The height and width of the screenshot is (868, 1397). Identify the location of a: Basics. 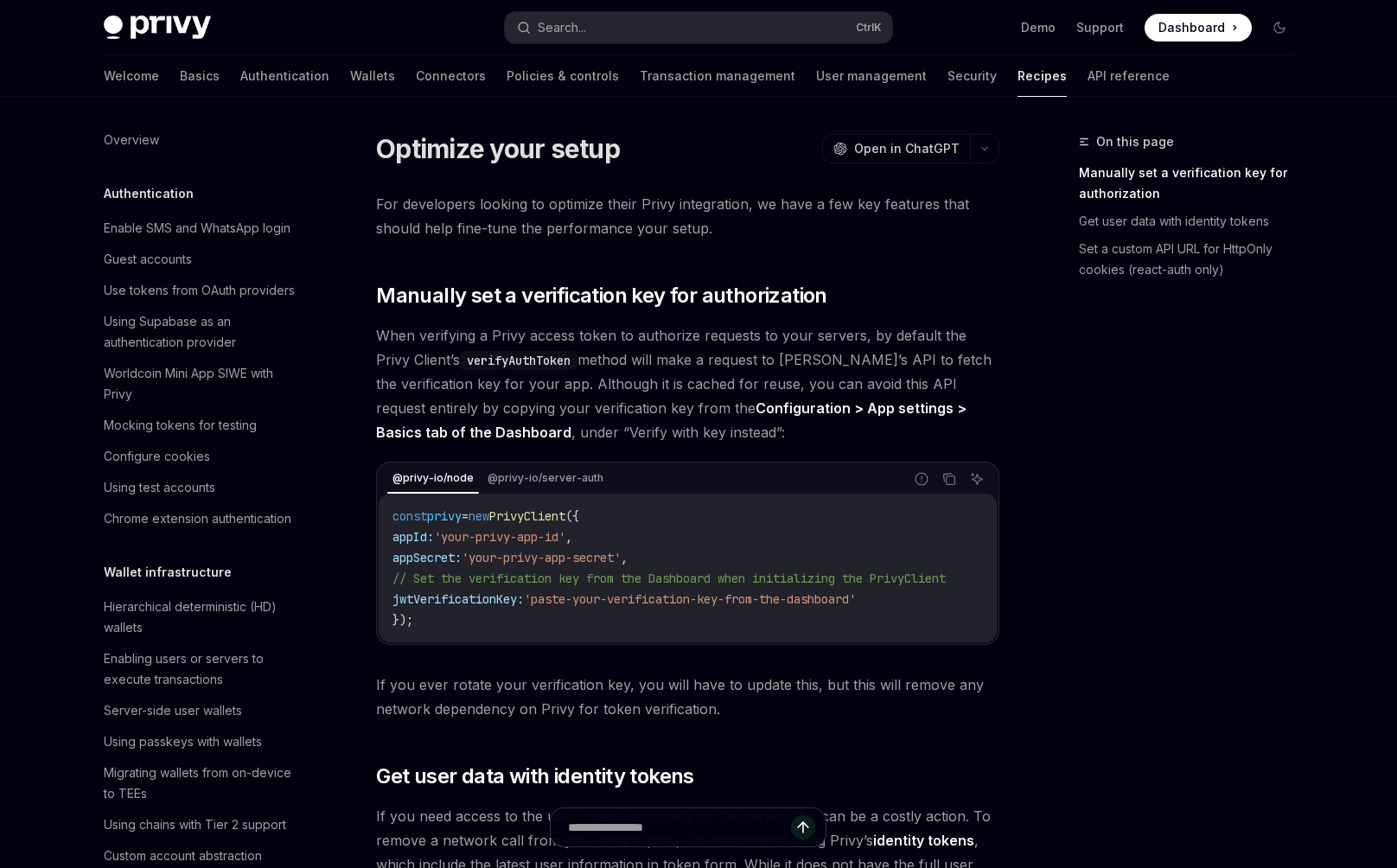
(200, 76).